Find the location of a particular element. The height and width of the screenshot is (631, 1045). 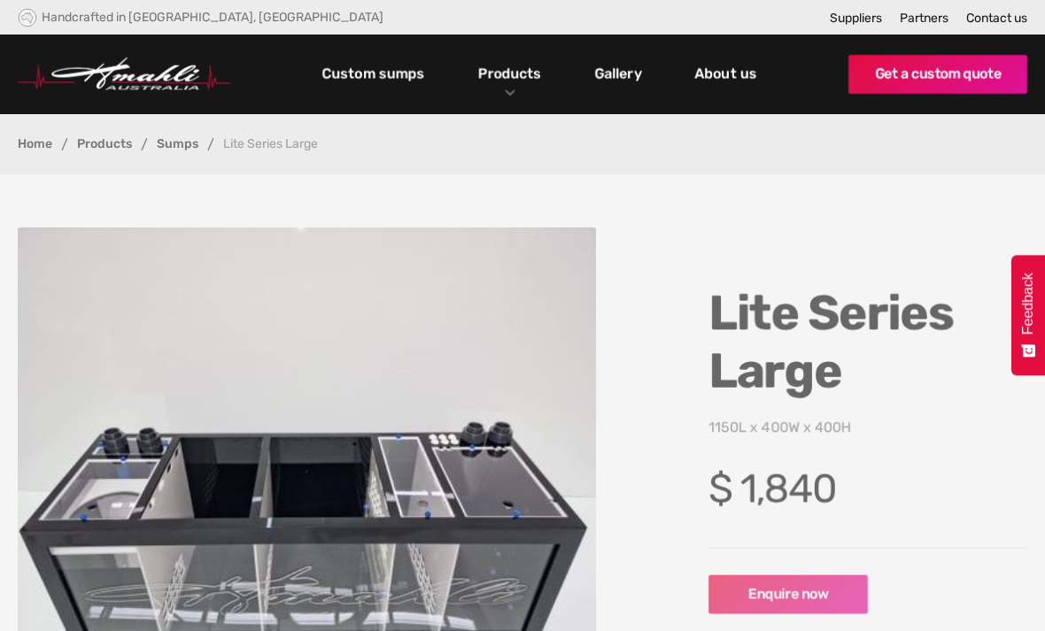

img: Hmahli Australia Logo is located at coordinates (124, 74).